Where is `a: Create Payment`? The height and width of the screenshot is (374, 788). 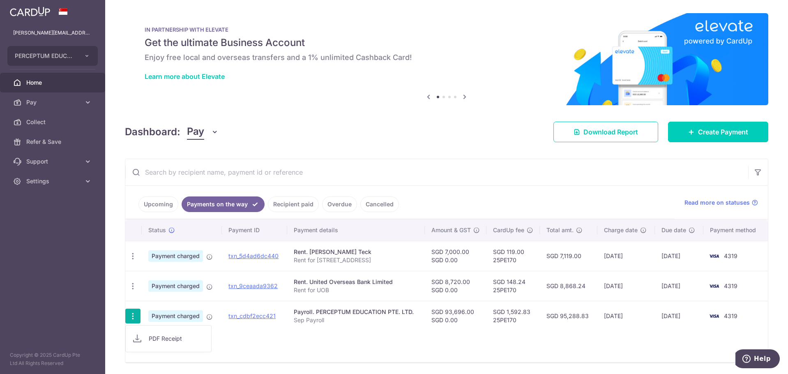
a: Create Payment is located at coordinates (718, 132).